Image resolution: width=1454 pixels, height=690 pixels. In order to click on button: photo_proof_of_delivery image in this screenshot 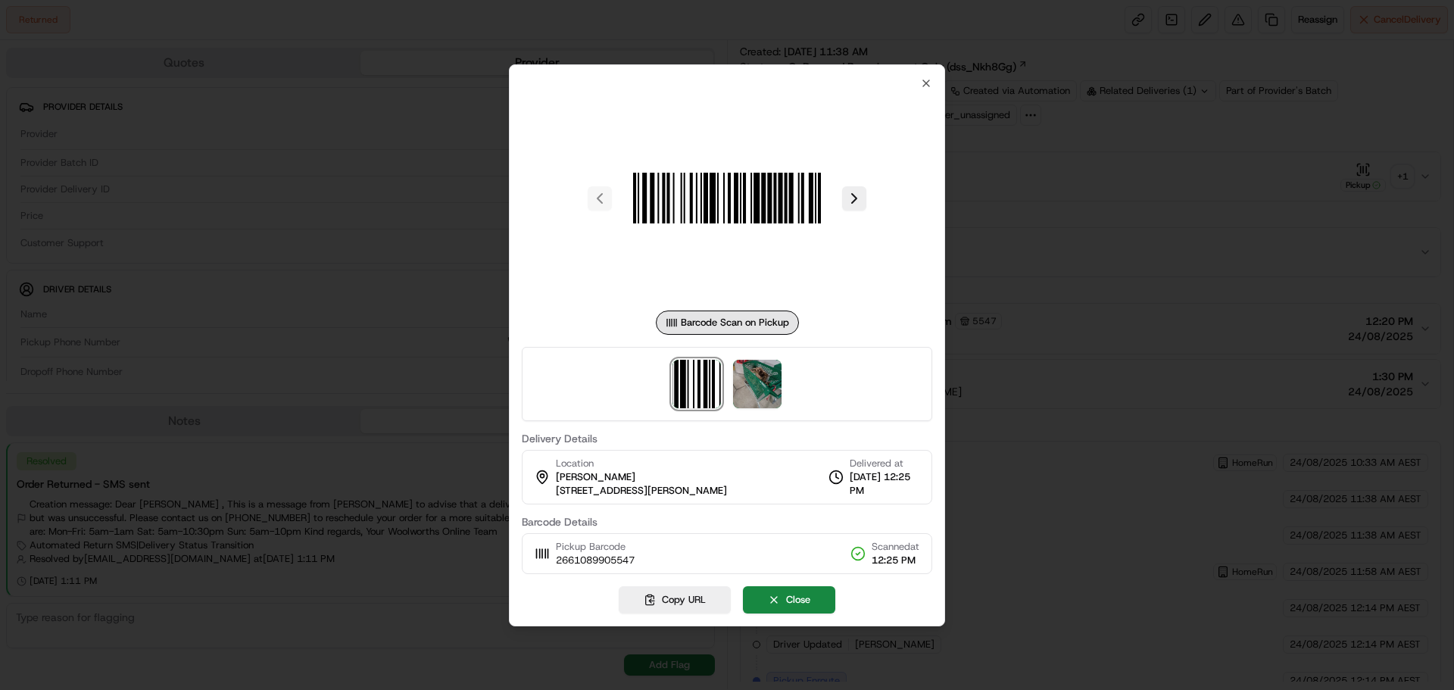, I will do `click(757, 384)`.